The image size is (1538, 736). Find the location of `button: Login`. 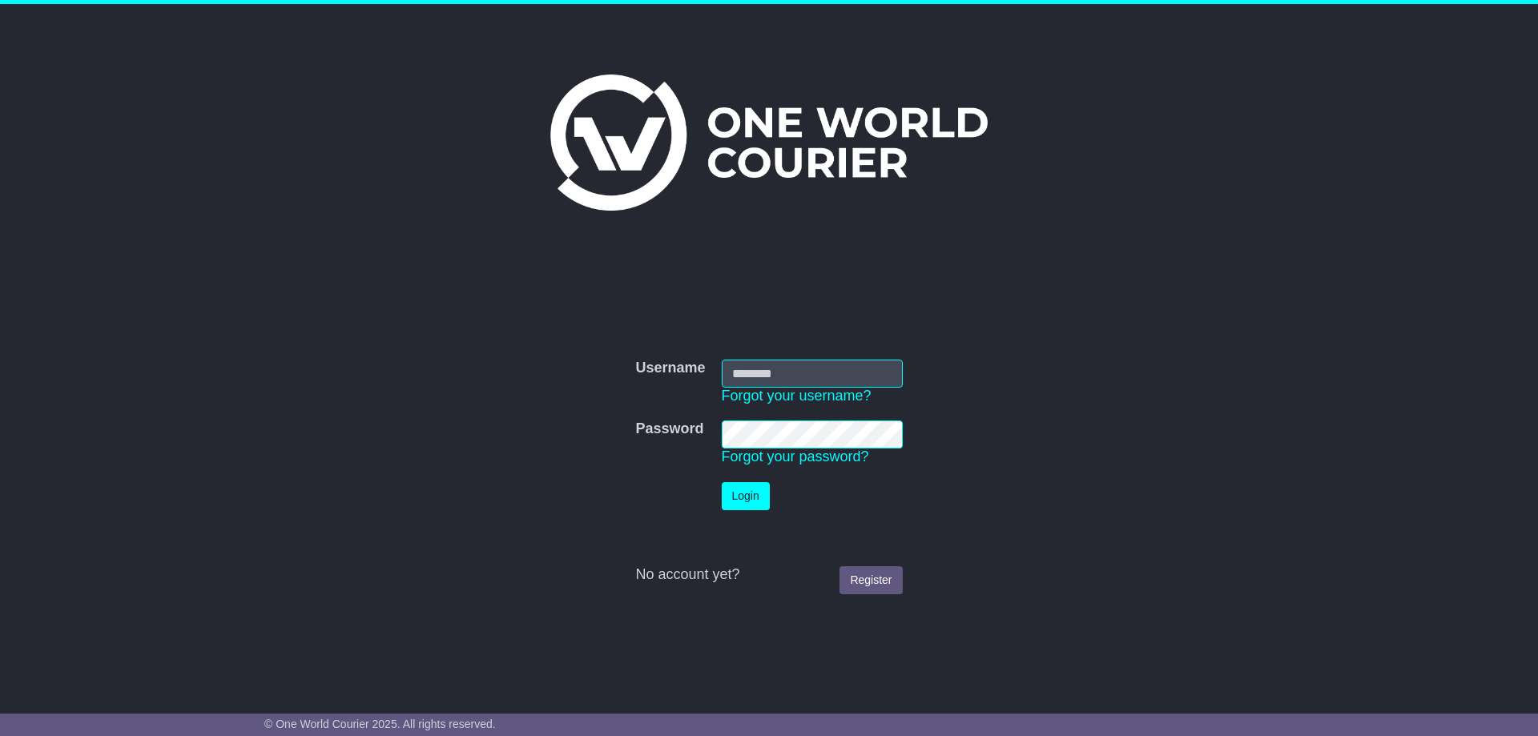

button: Login is located at coordinates (746, 496).